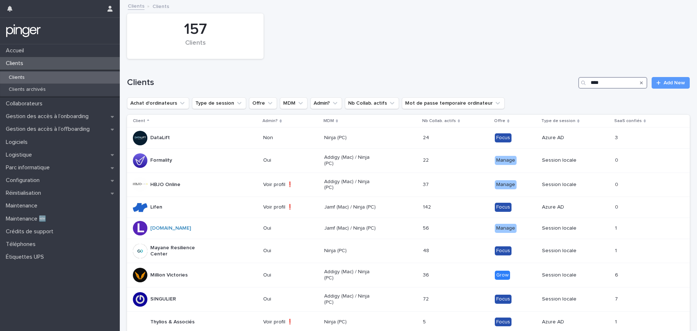 The width and height of the screenshot is (697, 331). I want to click on button: Type de session, so click(219, 103).